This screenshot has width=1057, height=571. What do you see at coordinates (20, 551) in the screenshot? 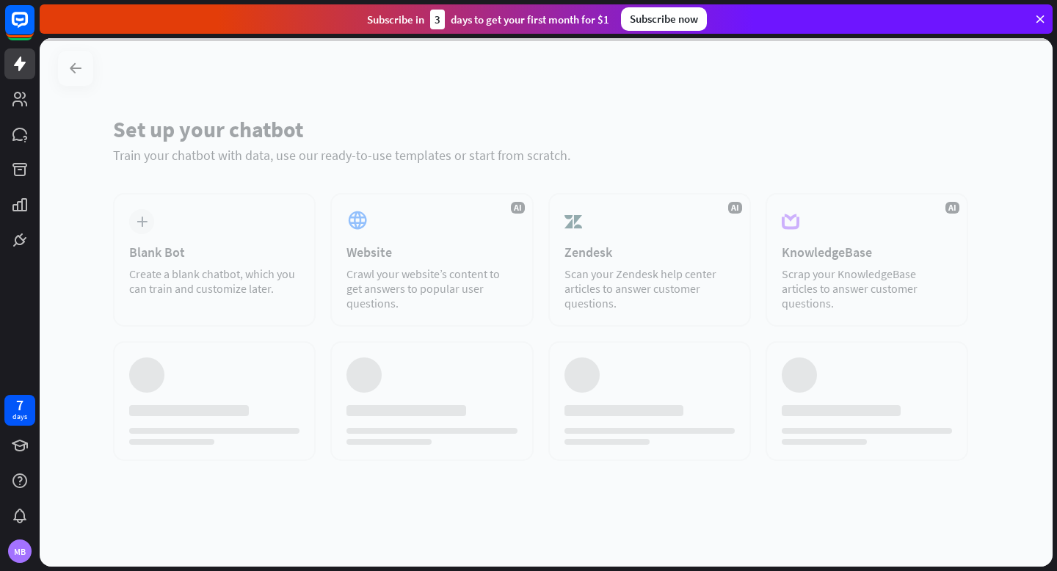
I see `div: MB` at bounding box center [20, 551].